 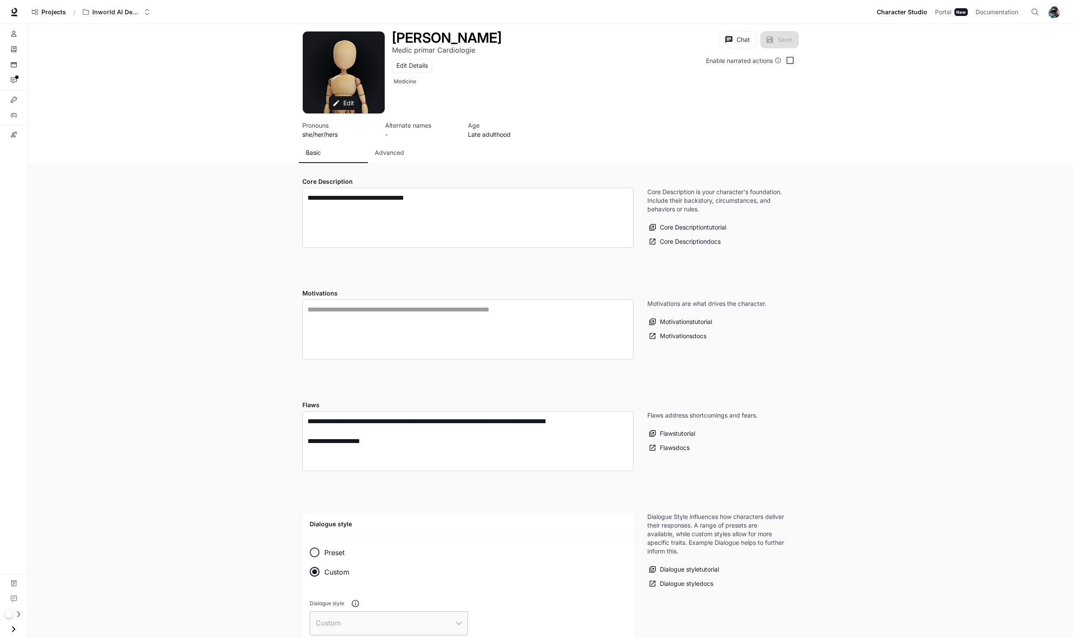 I want to click on button: Chat, so click(x=738, y=40).